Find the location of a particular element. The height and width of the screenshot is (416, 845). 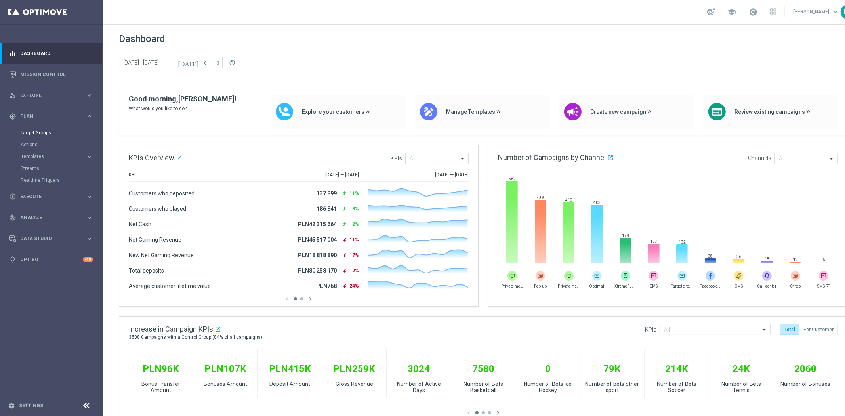

a: Optibot is located at coordinates (51, 259).